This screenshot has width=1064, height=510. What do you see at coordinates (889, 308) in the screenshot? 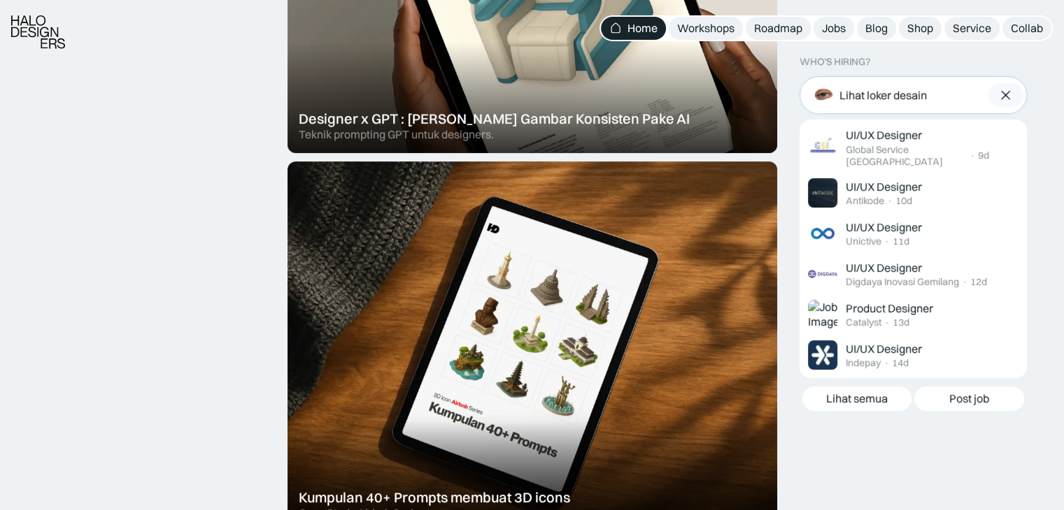
I see `div: Product Designer` at bounding box center [889, 308].